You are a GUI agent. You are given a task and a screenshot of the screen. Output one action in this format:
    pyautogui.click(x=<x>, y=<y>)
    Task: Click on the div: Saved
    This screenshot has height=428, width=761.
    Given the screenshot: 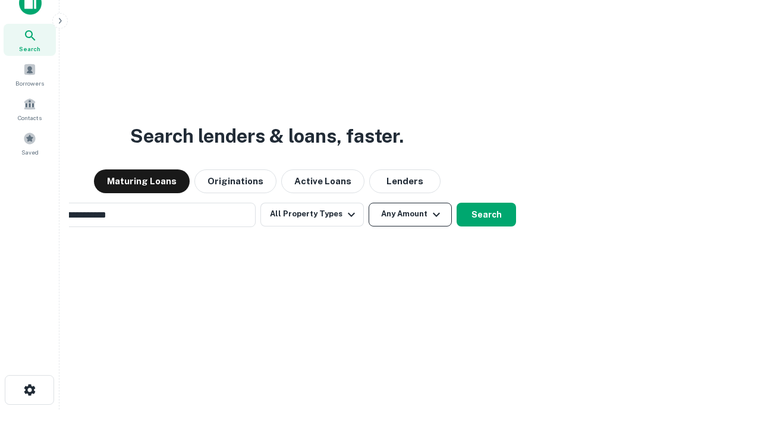 What is the action you would take?
    pyautogui.click(x=30, y=143)
    